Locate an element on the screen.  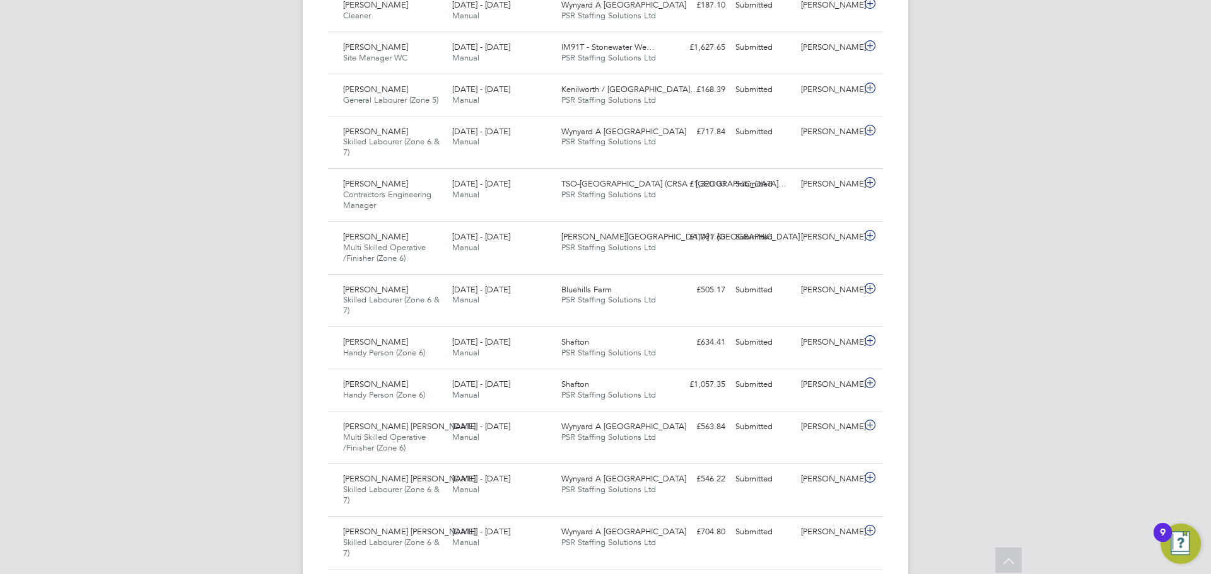
div: £505.17 is located at coordinates (697, 290).